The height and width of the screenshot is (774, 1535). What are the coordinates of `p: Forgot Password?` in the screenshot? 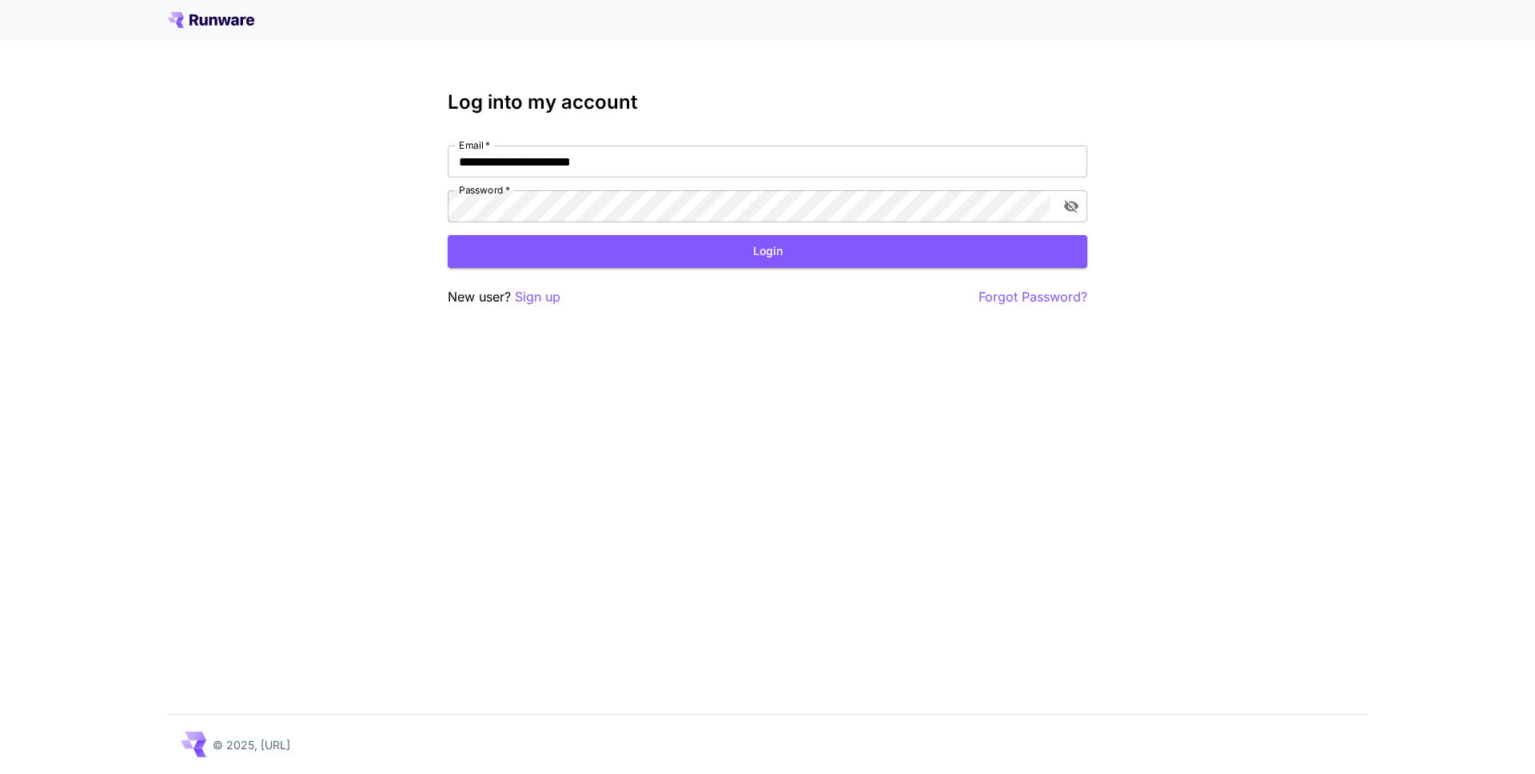 It's located at (1033, 297).